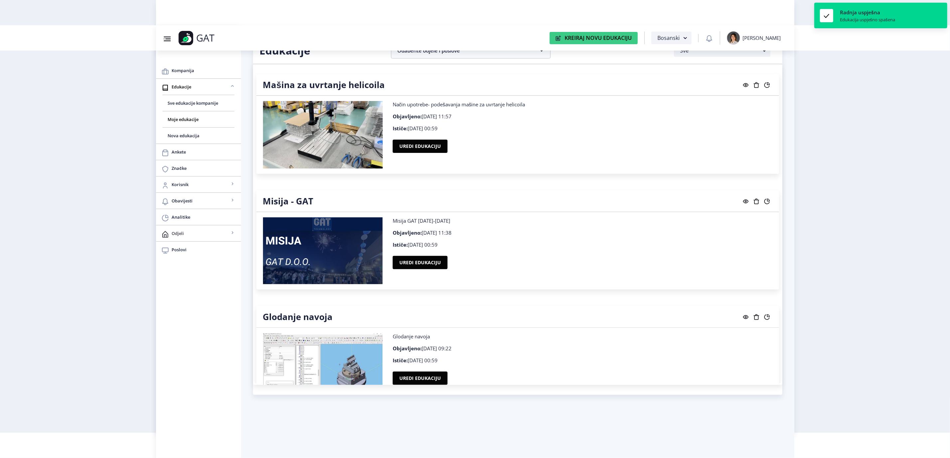 Image resolution: width=950 pixels, height=458 pixels. Describe the element at coordinates (199, 119) in the screenshot. I see `span: Moje edukacije` at that location.